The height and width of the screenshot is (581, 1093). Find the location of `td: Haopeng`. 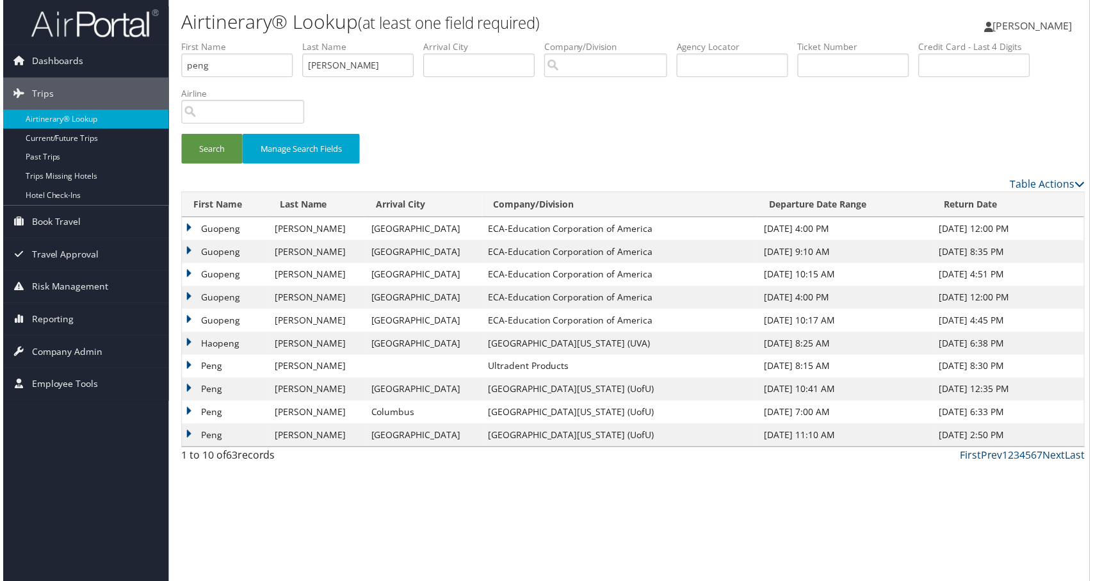

td: Haopeng is located at coordinates (223, 345).